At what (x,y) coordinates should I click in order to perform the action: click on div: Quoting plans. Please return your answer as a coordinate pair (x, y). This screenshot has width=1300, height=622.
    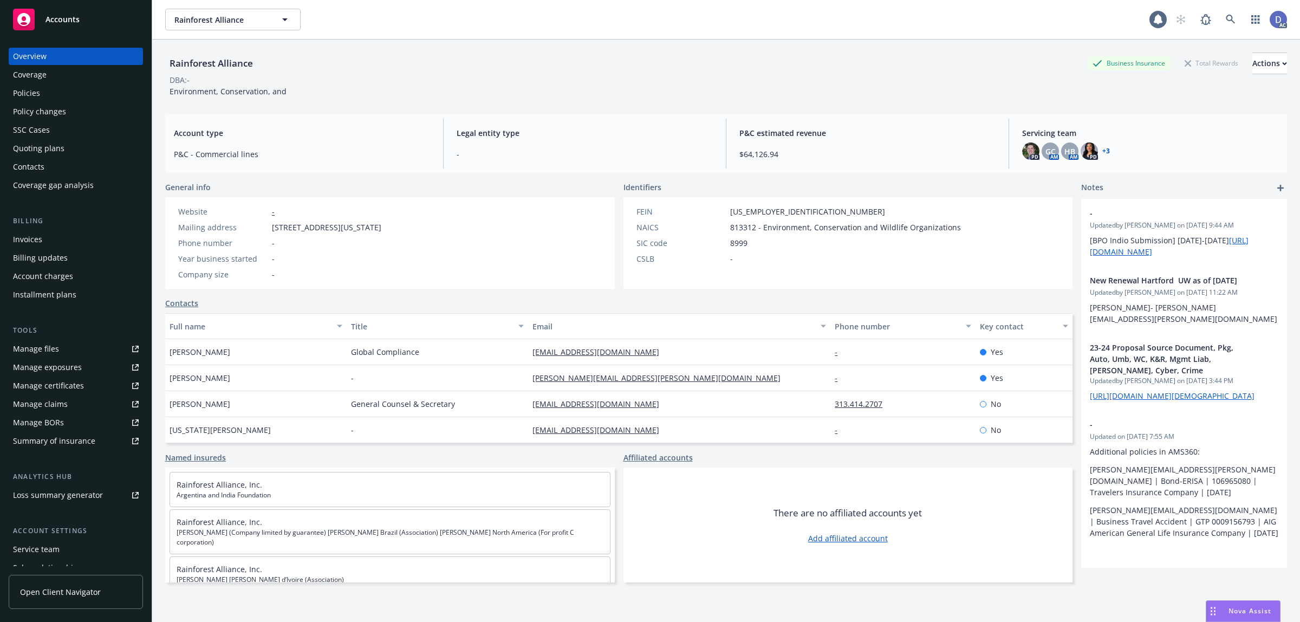
    Looking at the image, I should click on (38, 148).